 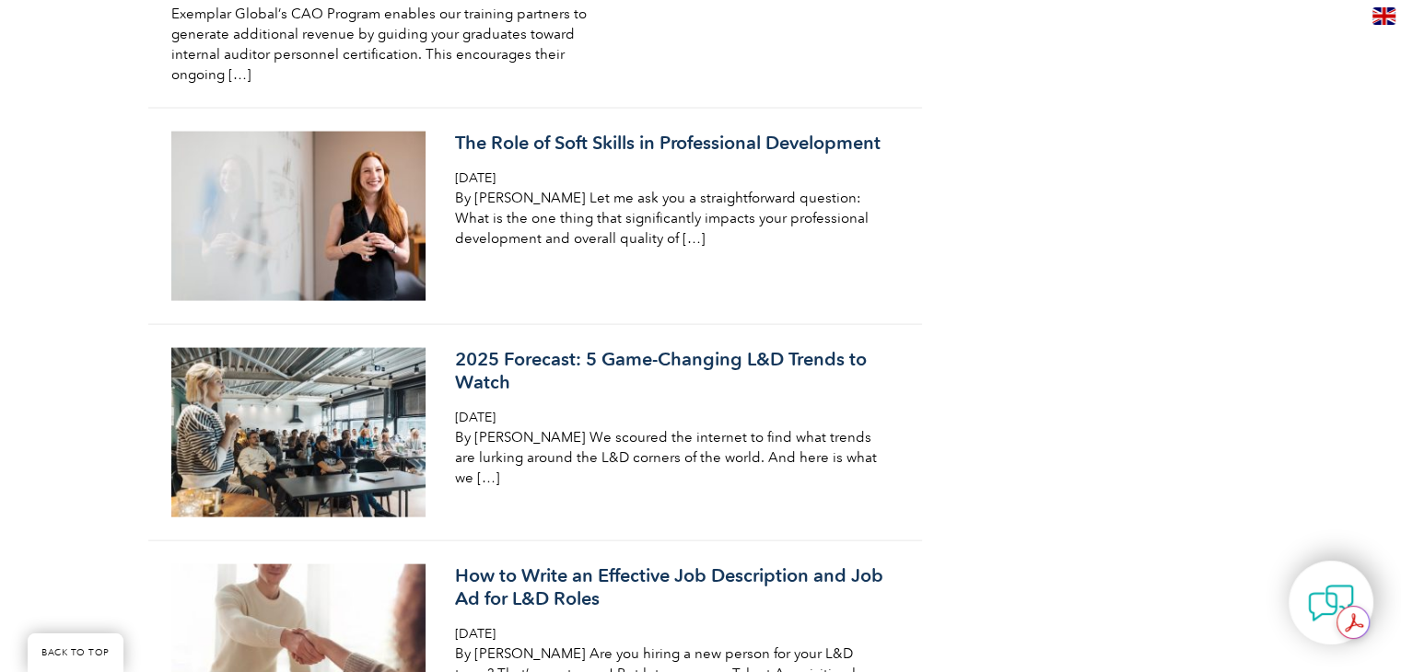 I want to click on h3: The Role of Soft Skills in Professional Development, so click(x=673, y=143).